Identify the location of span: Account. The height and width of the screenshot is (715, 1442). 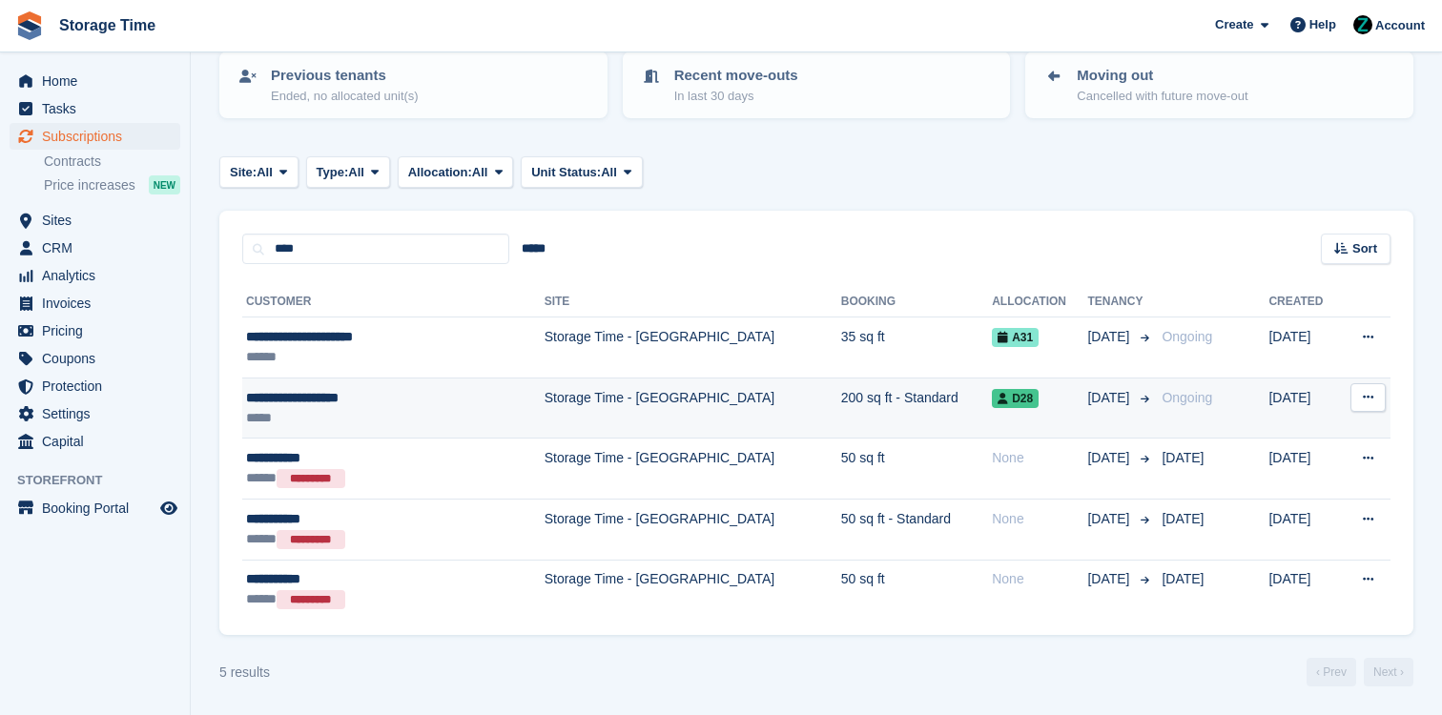
(1400, 26).